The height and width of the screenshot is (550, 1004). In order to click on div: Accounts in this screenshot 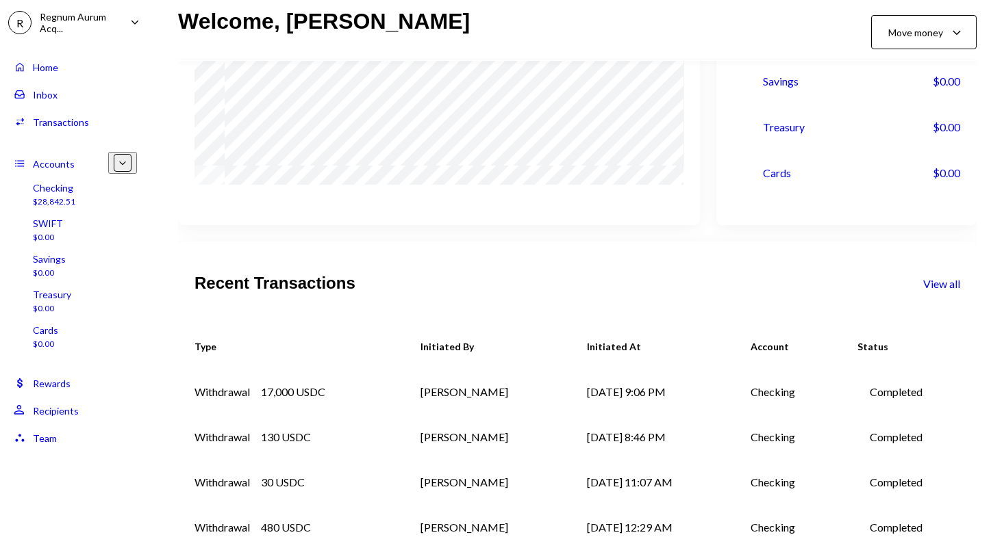, I will do `click(53, 164)`.